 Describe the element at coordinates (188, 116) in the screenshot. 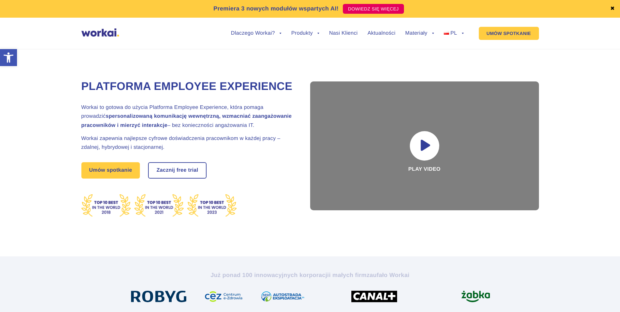

I see `h2: Workai to gotowa do użycia Platforma Employee Experience, która pomaga prowadzić – bez koniecznoś...` at that location.